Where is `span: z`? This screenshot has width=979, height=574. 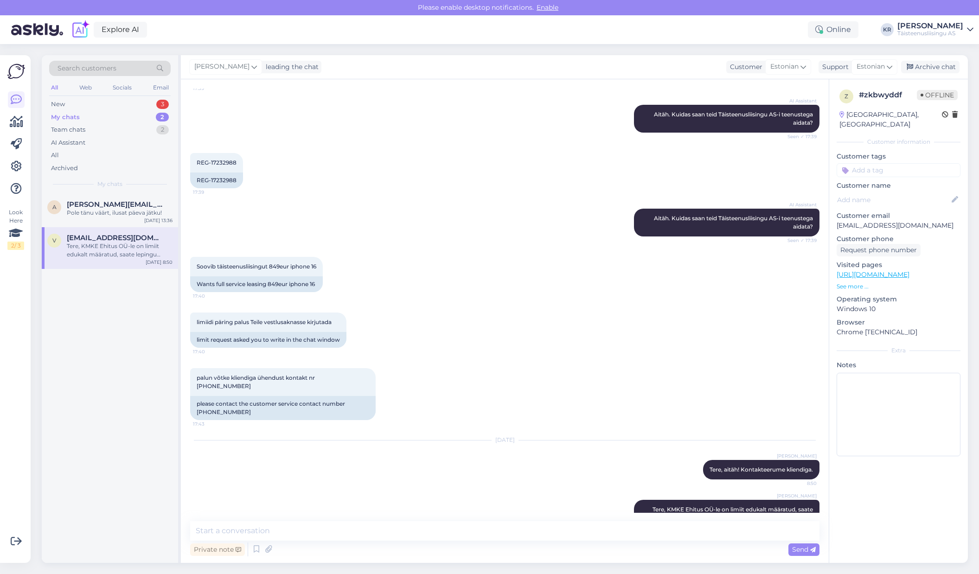 span: z is located at coordinates (847, 96).